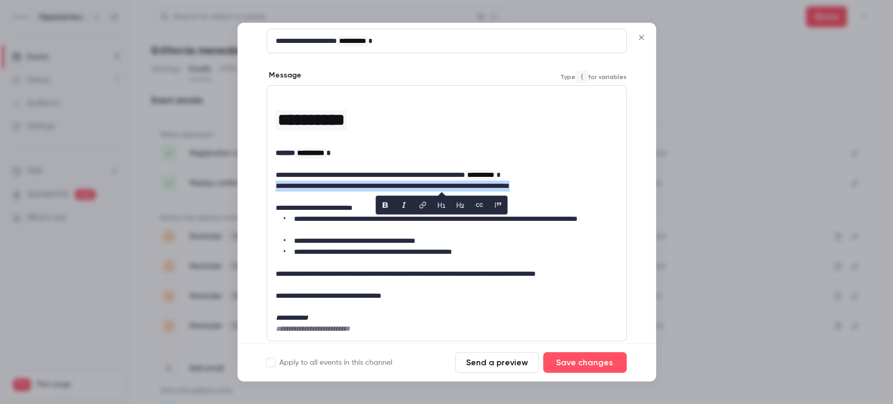 This screenshot has width=893, height=404. Describe the element at coordinates (404, 205) in the screenshot. I see `button: italic` at that location.